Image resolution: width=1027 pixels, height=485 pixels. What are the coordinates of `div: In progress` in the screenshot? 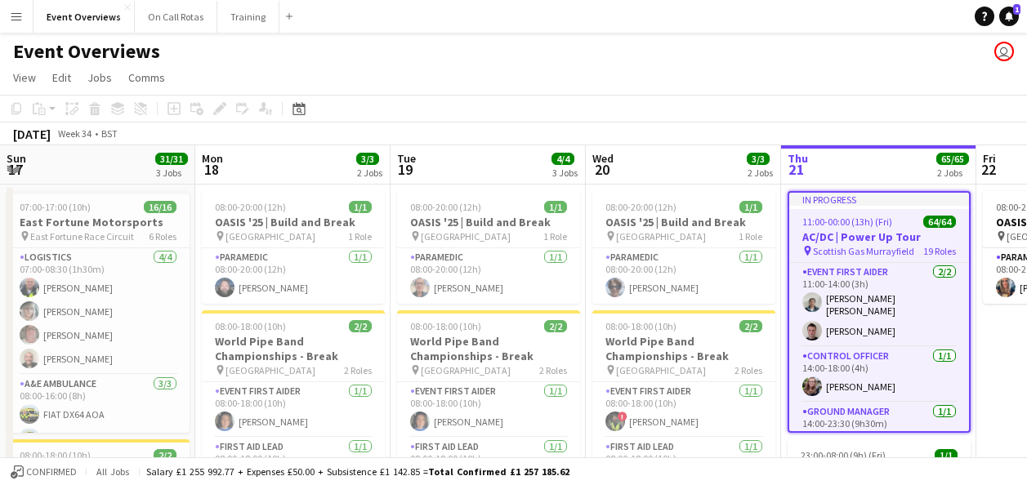 It's located at (879, 199).